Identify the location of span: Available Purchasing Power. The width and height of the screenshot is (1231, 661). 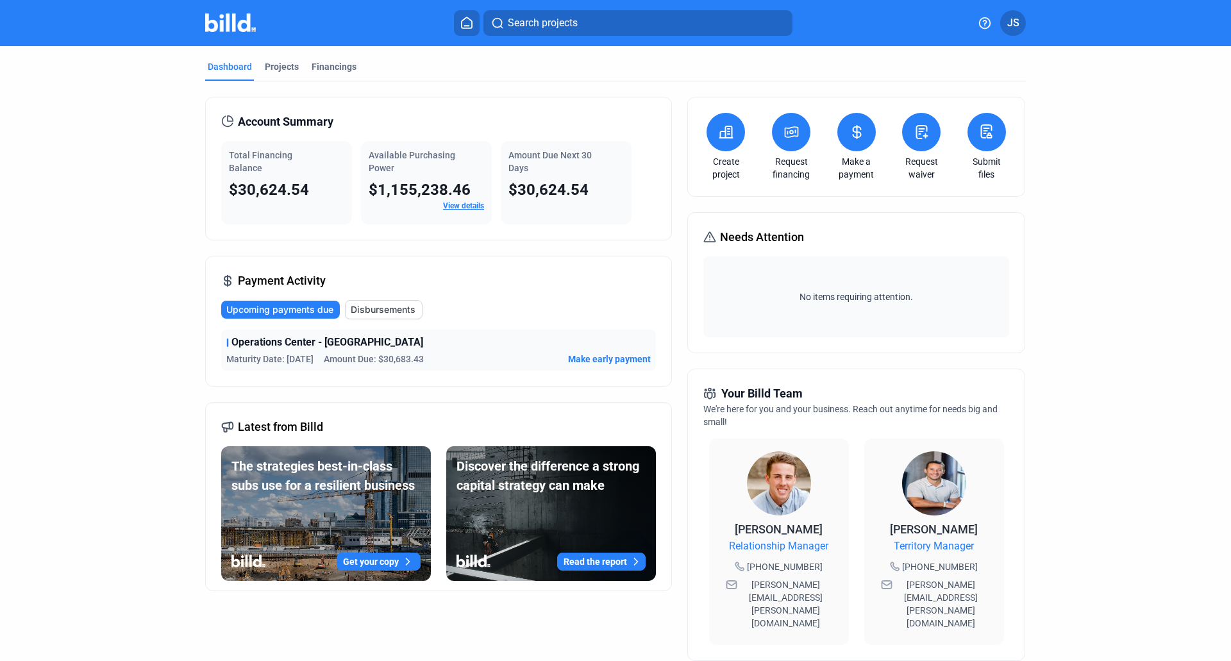
(412, 162).